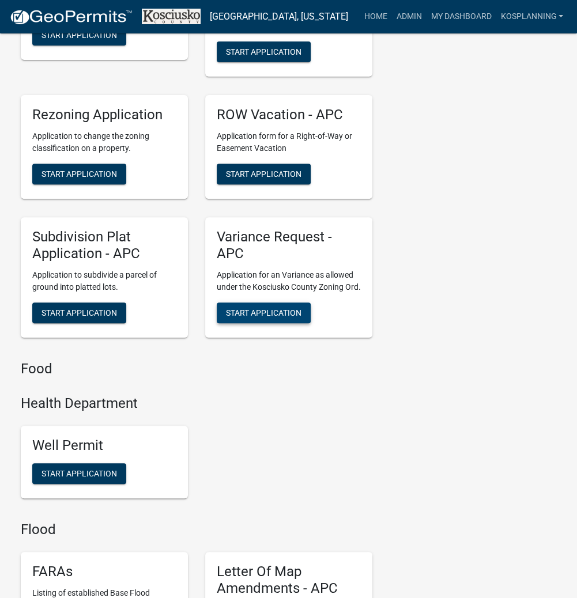 This screenshot has width=577, height=598. Describe the element at coordinates (531, 17) in the screenshot. I see `a: kosplanning` at that location.